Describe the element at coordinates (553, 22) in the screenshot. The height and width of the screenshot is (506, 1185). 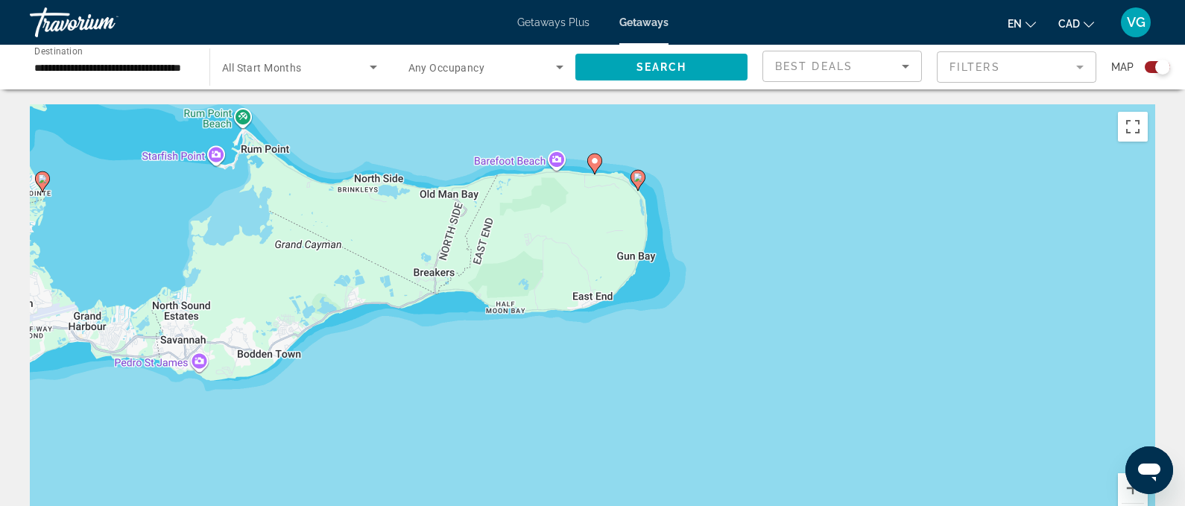
I see `a: Getaways Plus` at that location.